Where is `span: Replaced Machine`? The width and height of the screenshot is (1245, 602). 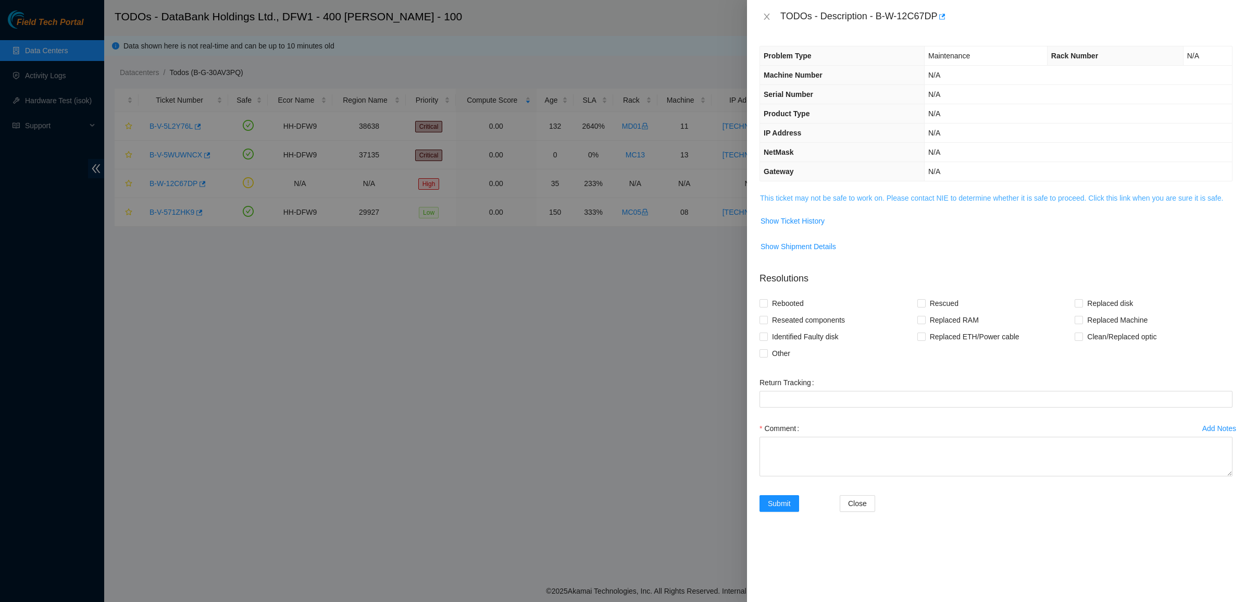
span: Replaced Machine is located at coordinates (1118, 320).